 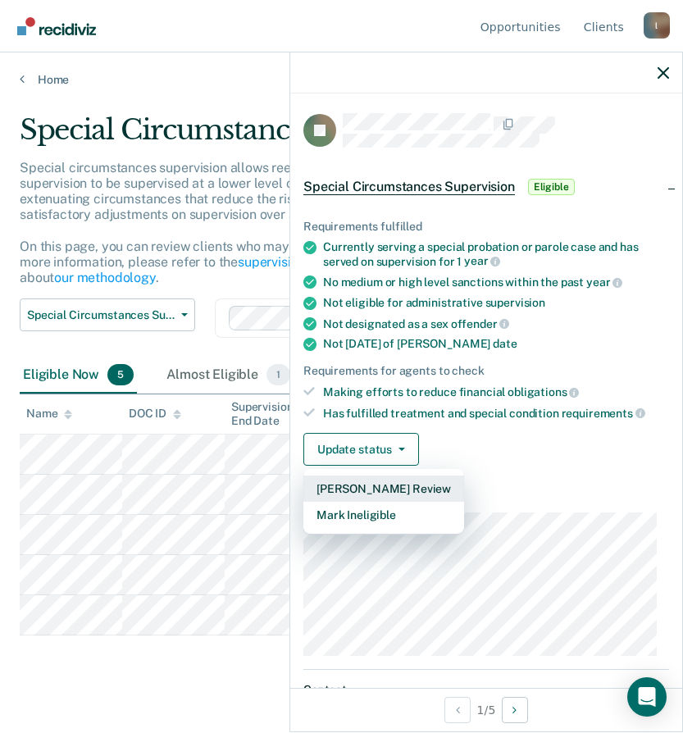 I want to click on button: Next Opportunity, so click(x=515, y=710).